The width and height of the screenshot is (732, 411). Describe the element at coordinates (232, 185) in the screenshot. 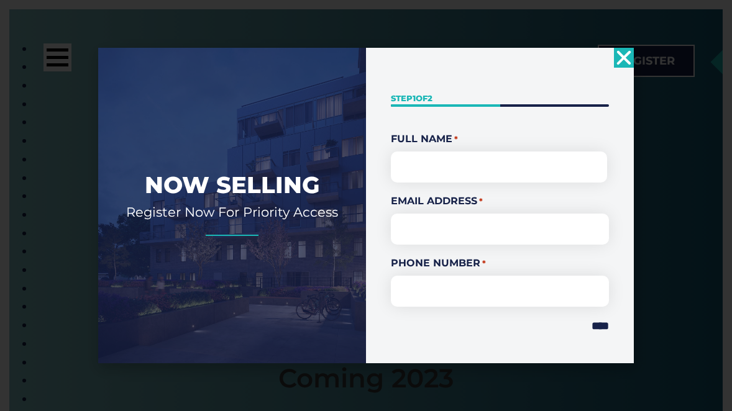

I see `h2: Now Selling` at that location.